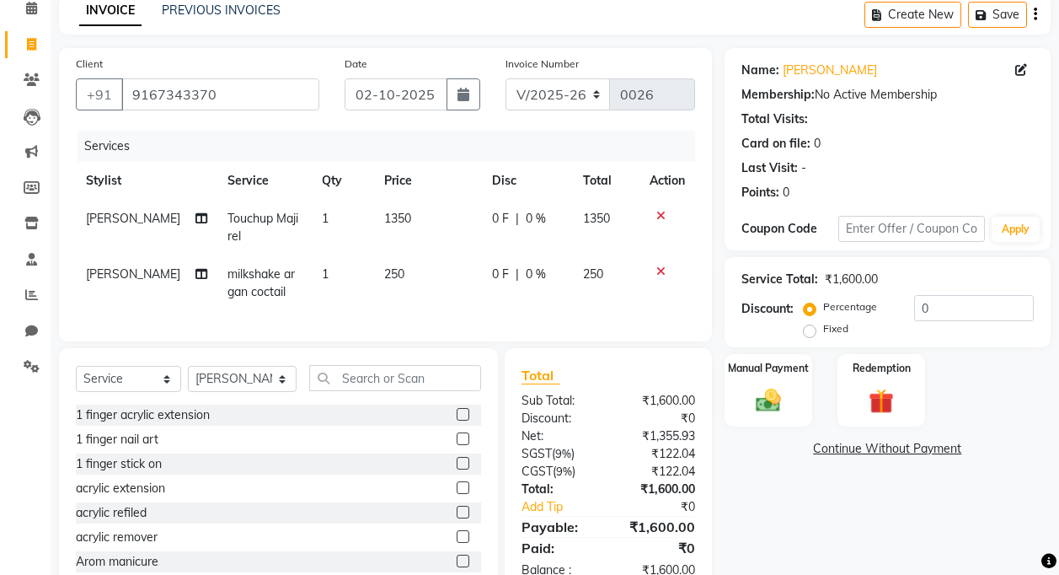 Image resolution: width=1059 pixels, height=575 pixels. Describe the element at coordinates (111, 512) in the screenshot. I see `div: acrylic refiled` at that location.